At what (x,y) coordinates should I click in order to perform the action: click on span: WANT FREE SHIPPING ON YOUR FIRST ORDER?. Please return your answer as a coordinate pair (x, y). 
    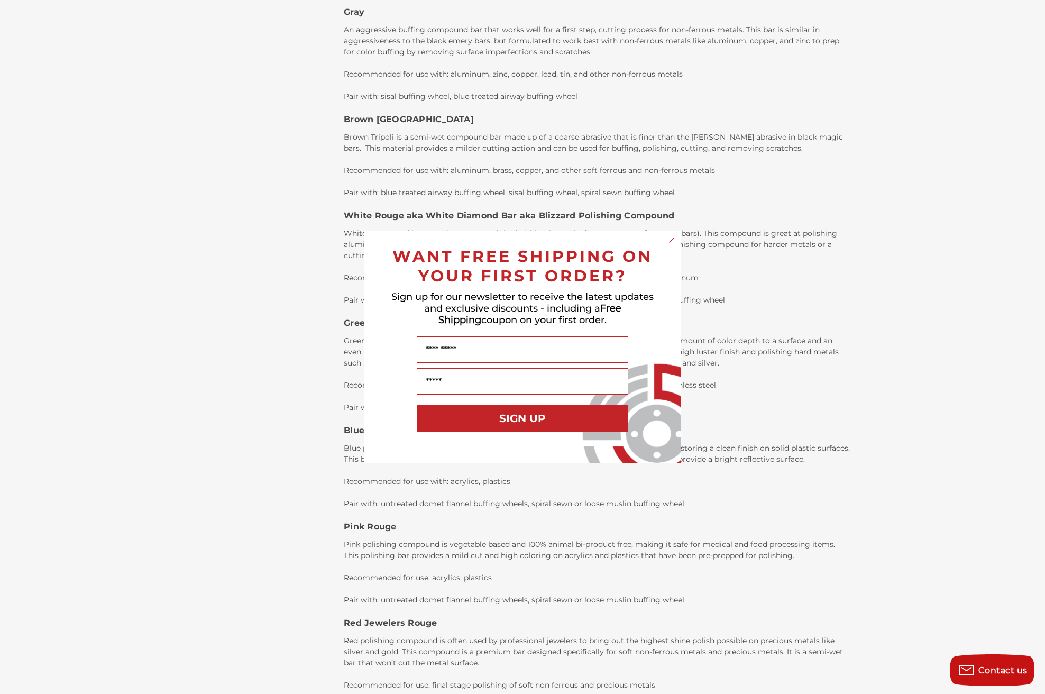
    Looking at the image, I should click on (522, 266).